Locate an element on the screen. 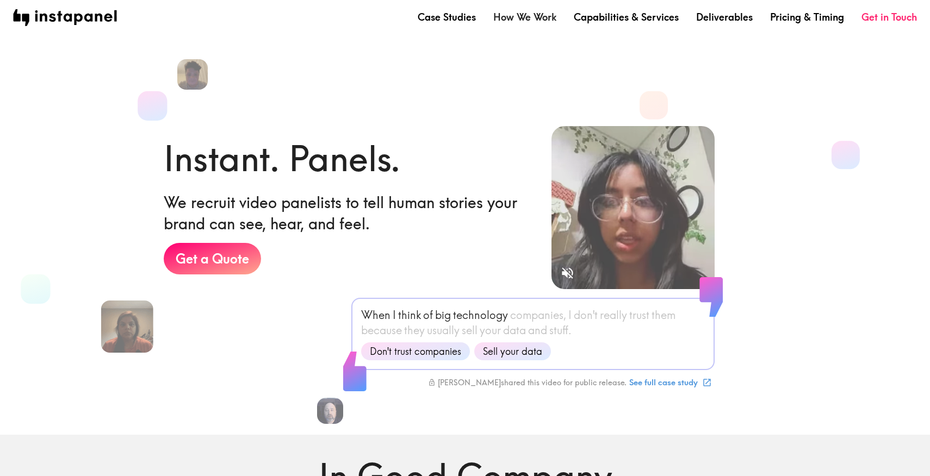 The image size is (930, 476). a: Case Studies is located at coordinates (446, 17).